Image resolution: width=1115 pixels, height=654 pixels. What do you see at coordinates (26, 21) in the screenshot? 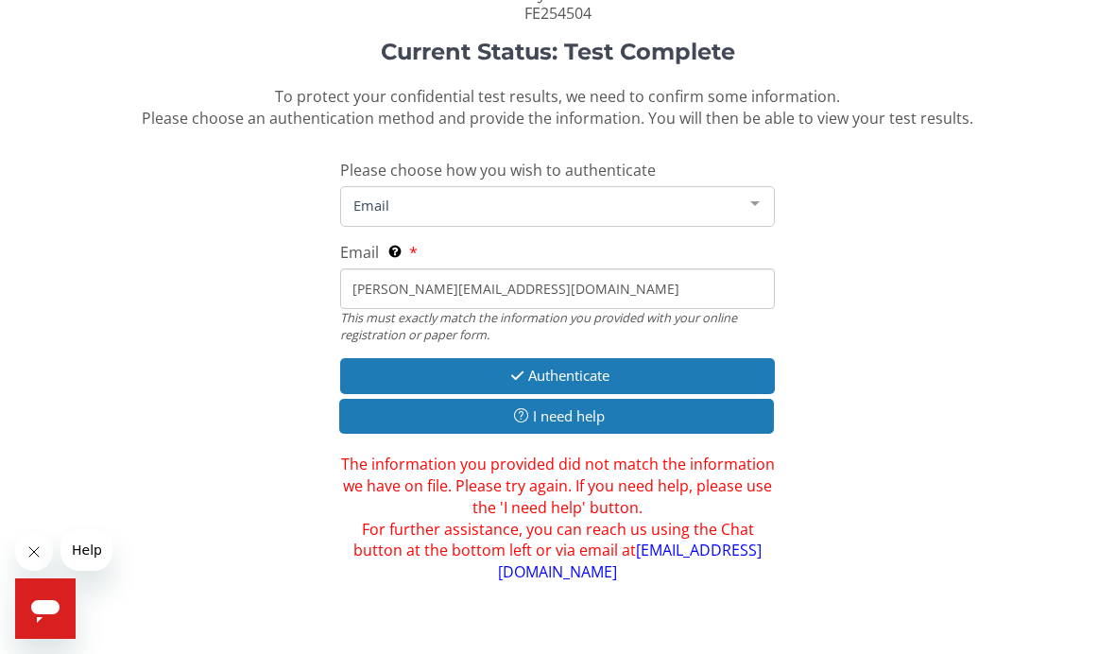
I see `span: Help` at bounding box center [26, 21].